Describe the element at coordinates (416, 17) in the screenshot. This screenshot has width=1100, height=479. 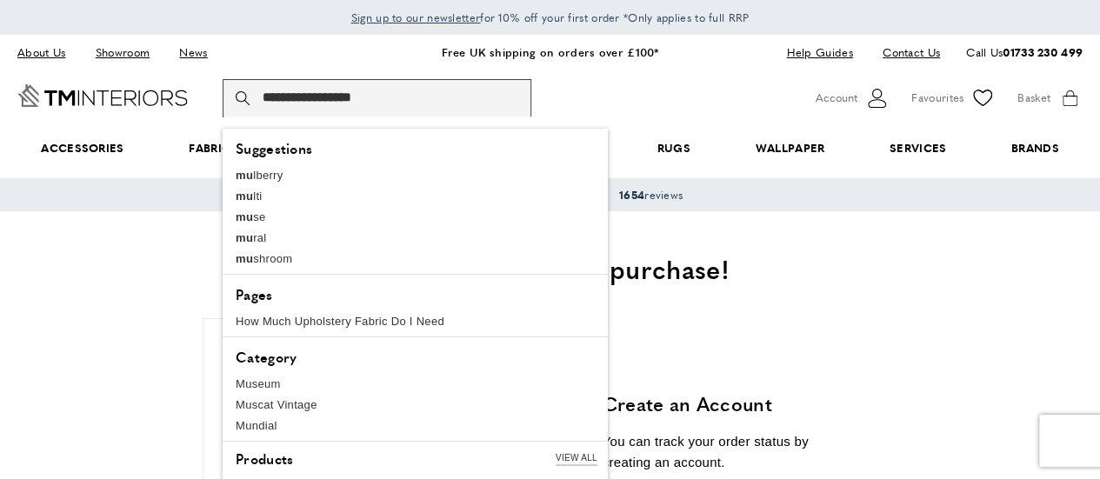
I see `span: Sign up to our newsletter` at that location.